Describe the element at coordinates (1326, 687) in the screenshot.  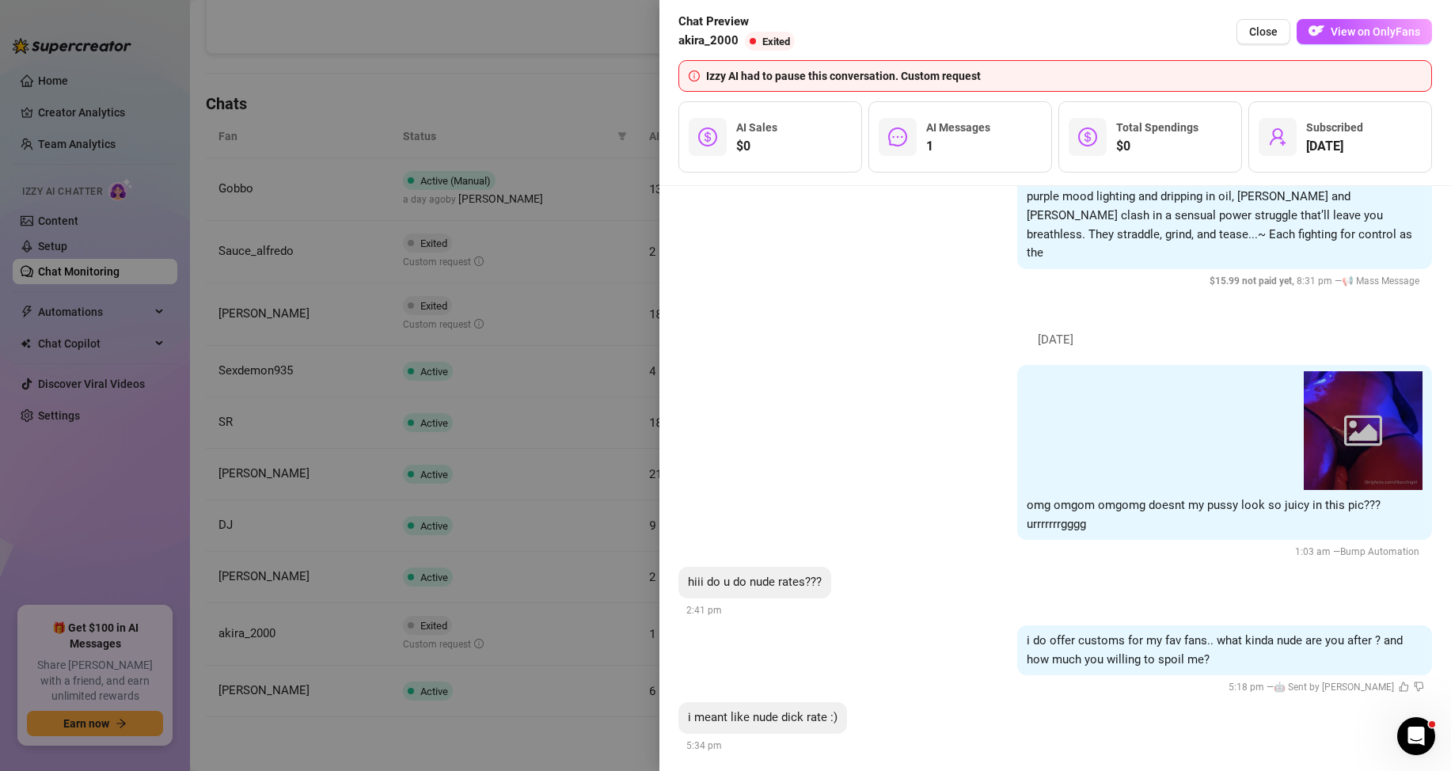
I see `span: 5:18 pm —` at that location.